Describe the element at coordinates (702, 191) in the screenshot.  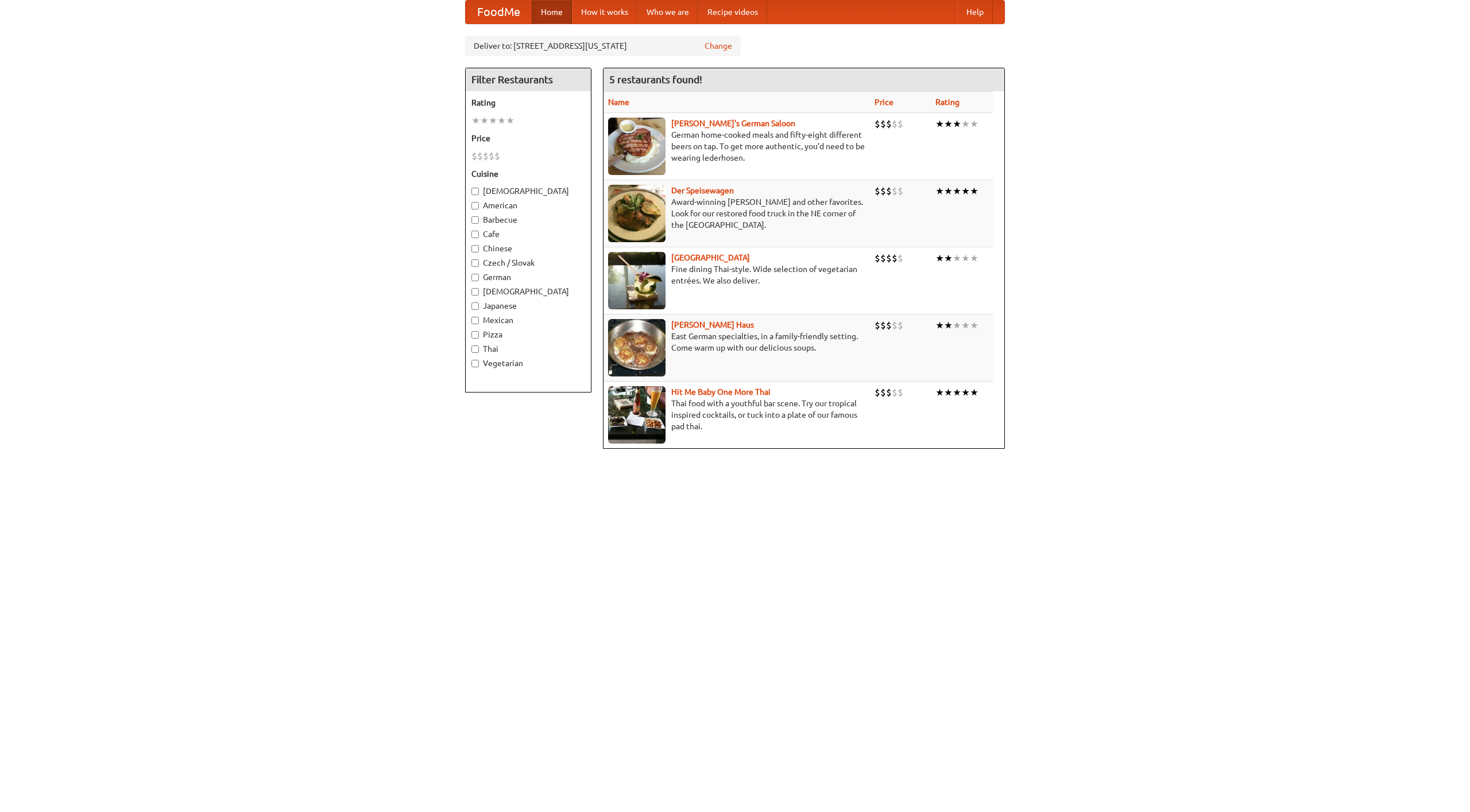
I see `b: Der Speisewagen` at that location.